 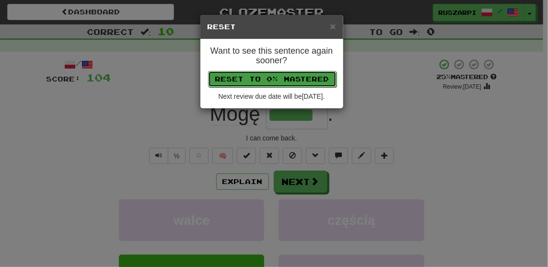 I want to click on h4: Want to see this sentence again sooner?, so click(x=272, y=56).